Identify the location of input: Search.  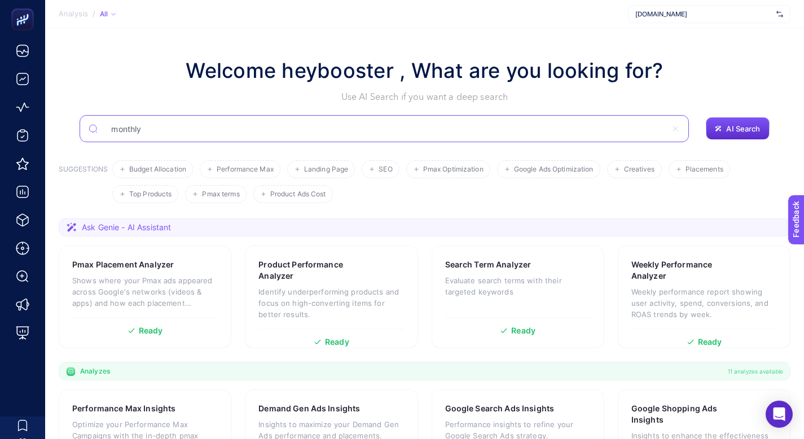
(384, 129).